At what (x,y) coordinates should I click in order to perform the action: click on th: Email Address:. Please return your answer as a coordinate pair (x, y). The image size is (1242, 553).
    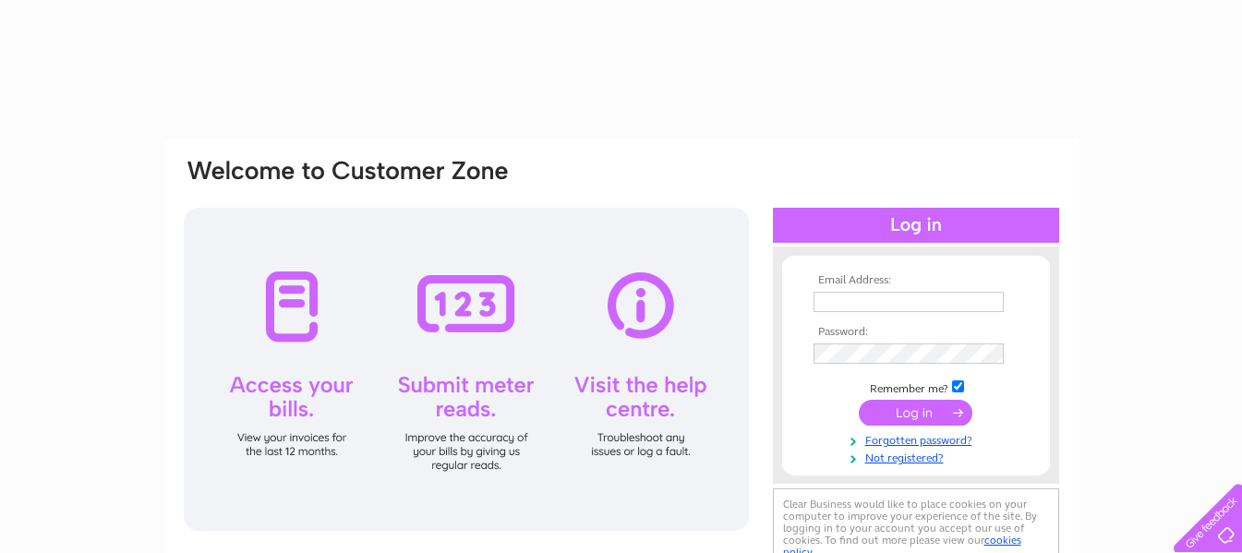
    Looking at the image, I should click on (916, 281).